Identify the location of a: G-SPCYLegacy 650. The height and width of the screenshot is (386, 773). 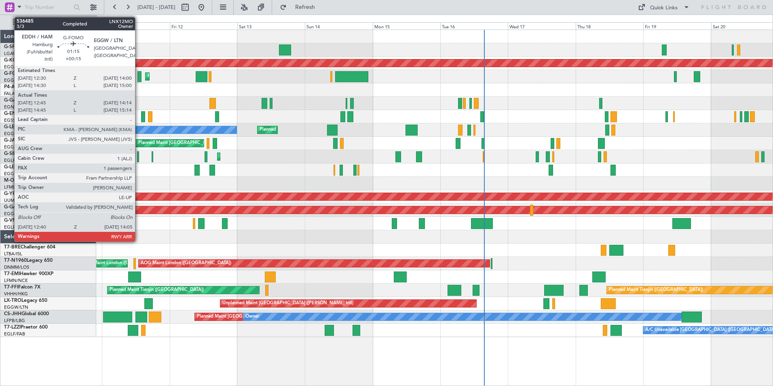
(25, 47).